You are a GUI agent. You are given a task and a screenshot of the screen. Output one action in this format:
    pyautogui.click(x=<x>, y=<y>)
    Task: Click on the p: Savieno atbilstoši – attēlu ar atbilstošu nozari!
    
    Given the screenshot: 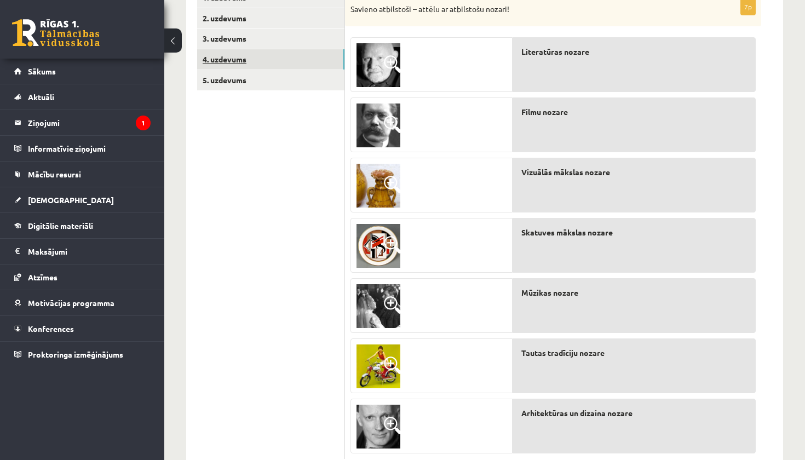 What is the action you would take?
    pyautogui.click(x=526, y=9)
    